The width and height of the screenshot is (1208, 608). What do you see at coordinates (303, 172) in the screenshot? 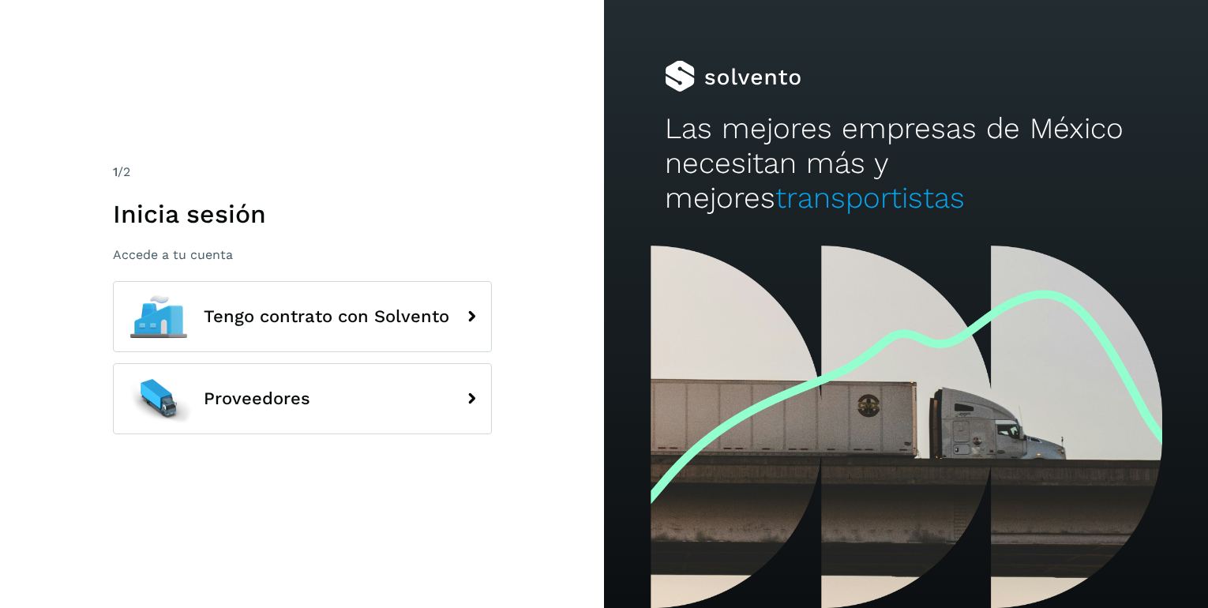
I see `div: /2` at bounding box center [303, 172].